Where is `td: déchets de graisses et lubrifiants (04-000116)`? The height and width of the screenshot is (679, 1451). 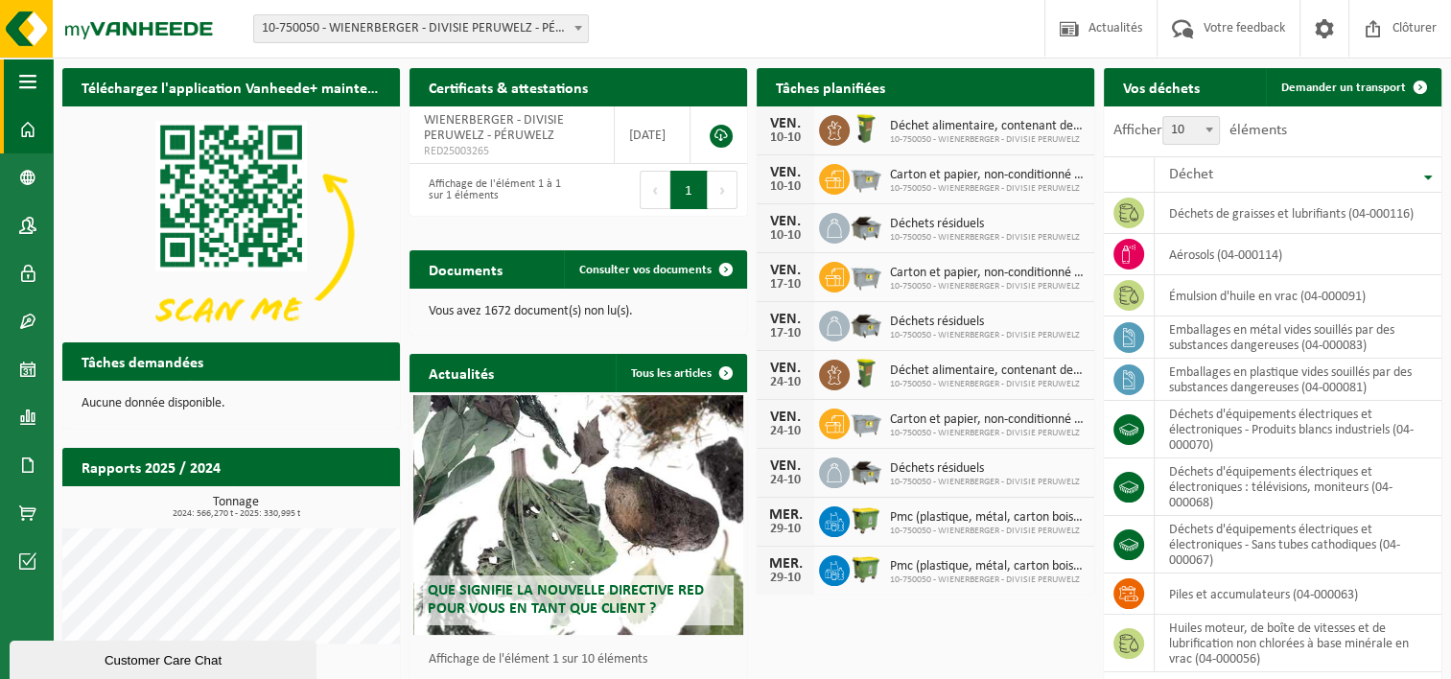
td: déchets de graisses et lubrifiants (04-000116) is located at coordinates (1298, 213).